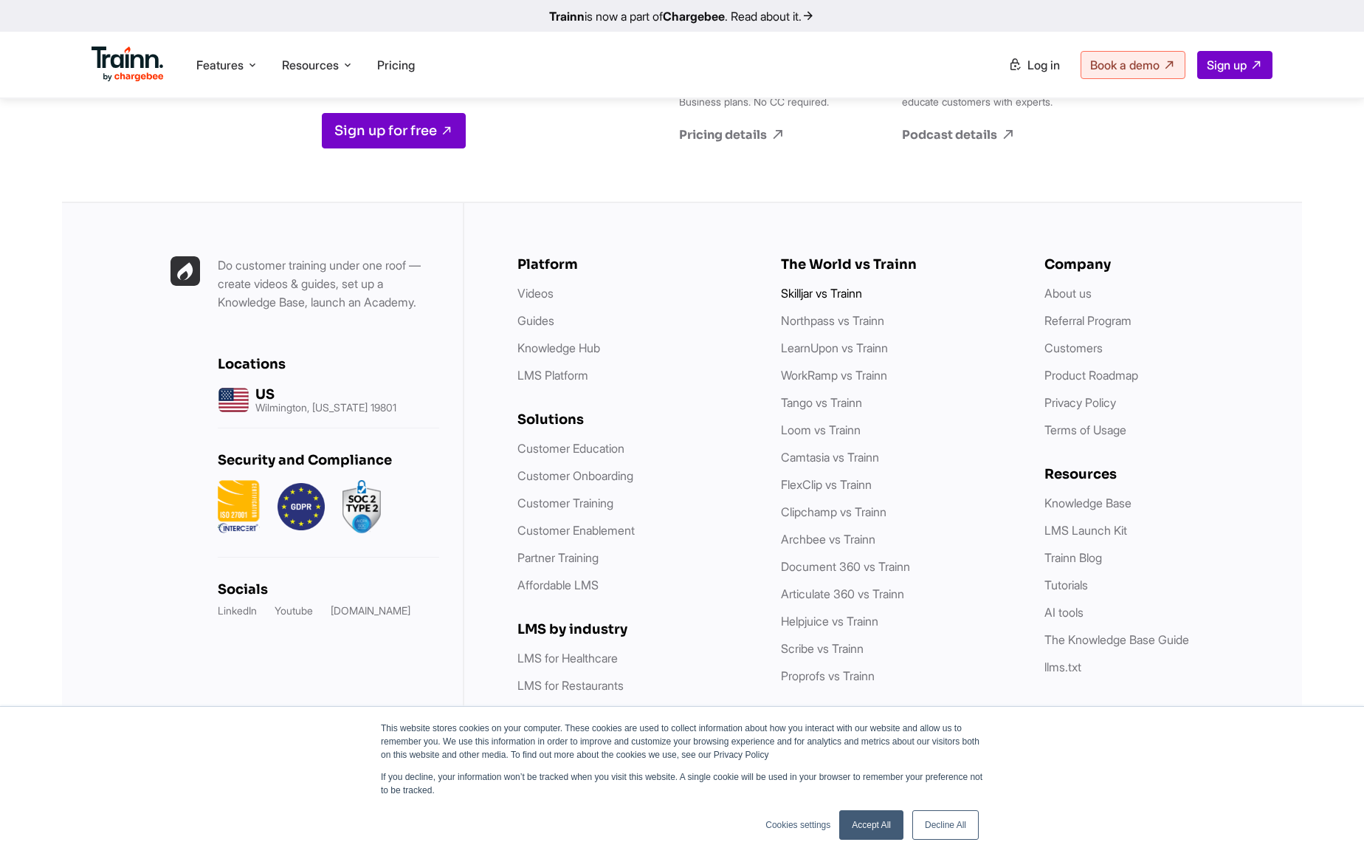 This screenshot has height=859, width=1364. What do you see at coordinates (828, 539) in the screenshot?
I see `a: Archbee vs Trainn` at bounding box center [828, 539].